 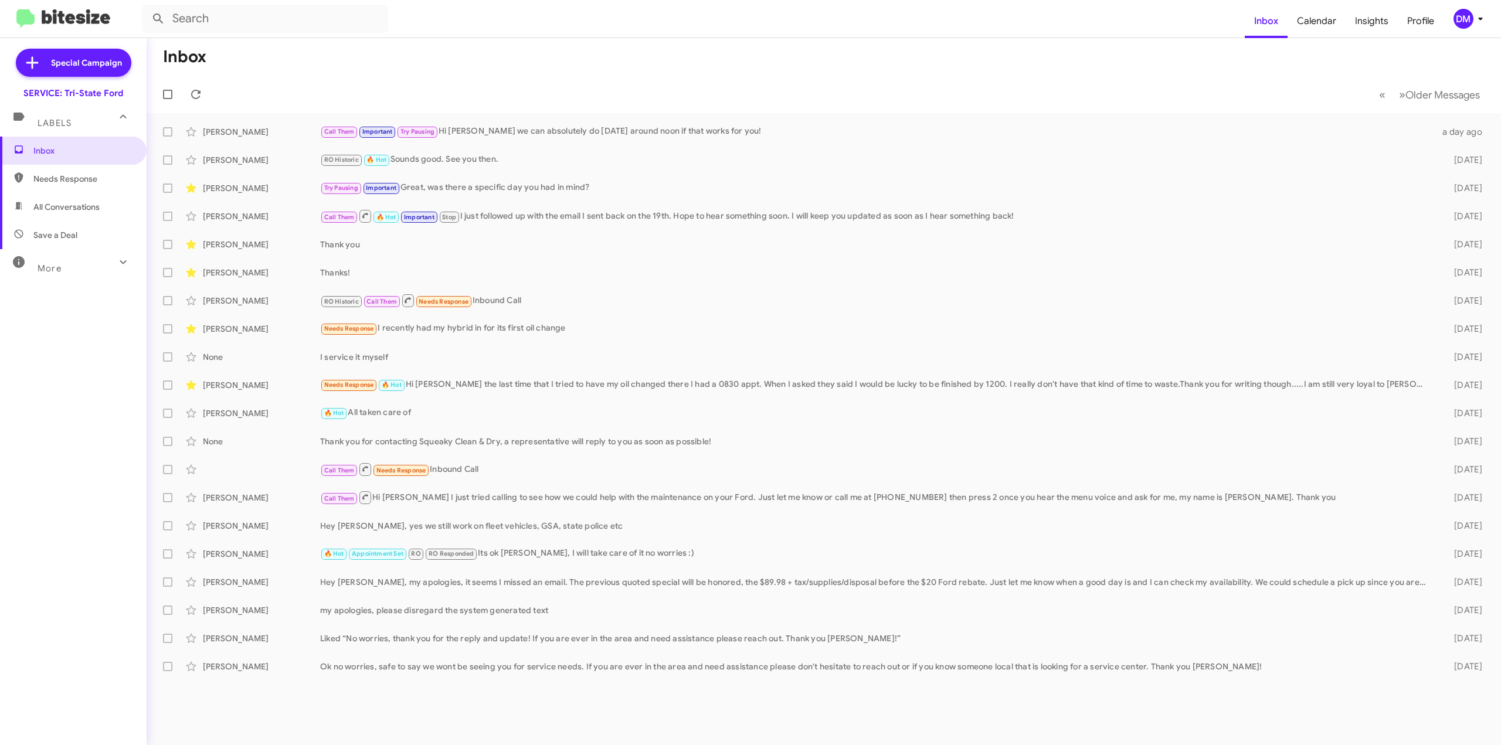 What do you see at coordinates (1464, 19) in the screenshot?
I see `div: DM` at bounding box center [1464, 19].